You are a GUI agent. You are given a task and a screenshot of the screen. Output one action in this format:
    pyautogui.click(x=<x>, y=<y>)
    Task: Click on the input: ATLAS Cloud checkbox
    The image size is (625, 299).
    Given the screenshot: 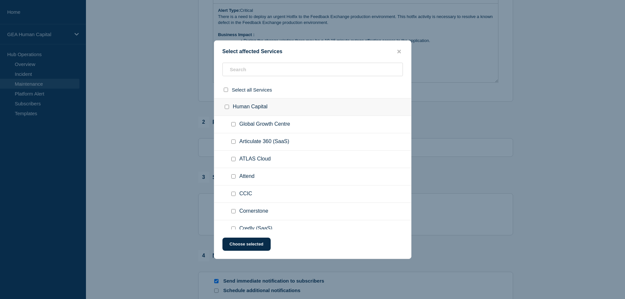 What is the action you would take?
    pyautogui.click(x=233, y=159)
    